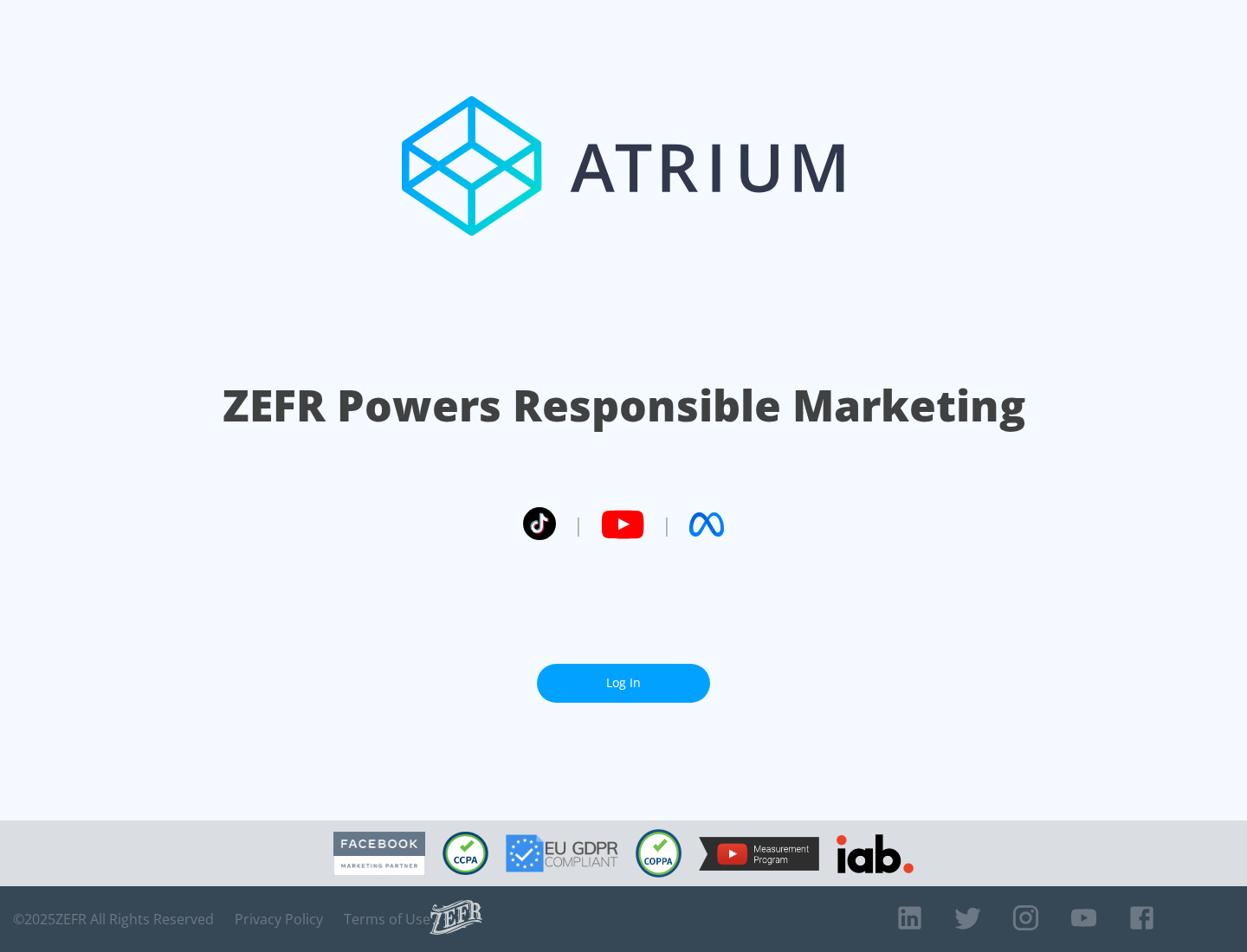 This screenshot has width=1247, height=952. What do you see at coordinates (624, 682) in the screenshot?
I see `a: Log In` at bounding box center [624, 682].